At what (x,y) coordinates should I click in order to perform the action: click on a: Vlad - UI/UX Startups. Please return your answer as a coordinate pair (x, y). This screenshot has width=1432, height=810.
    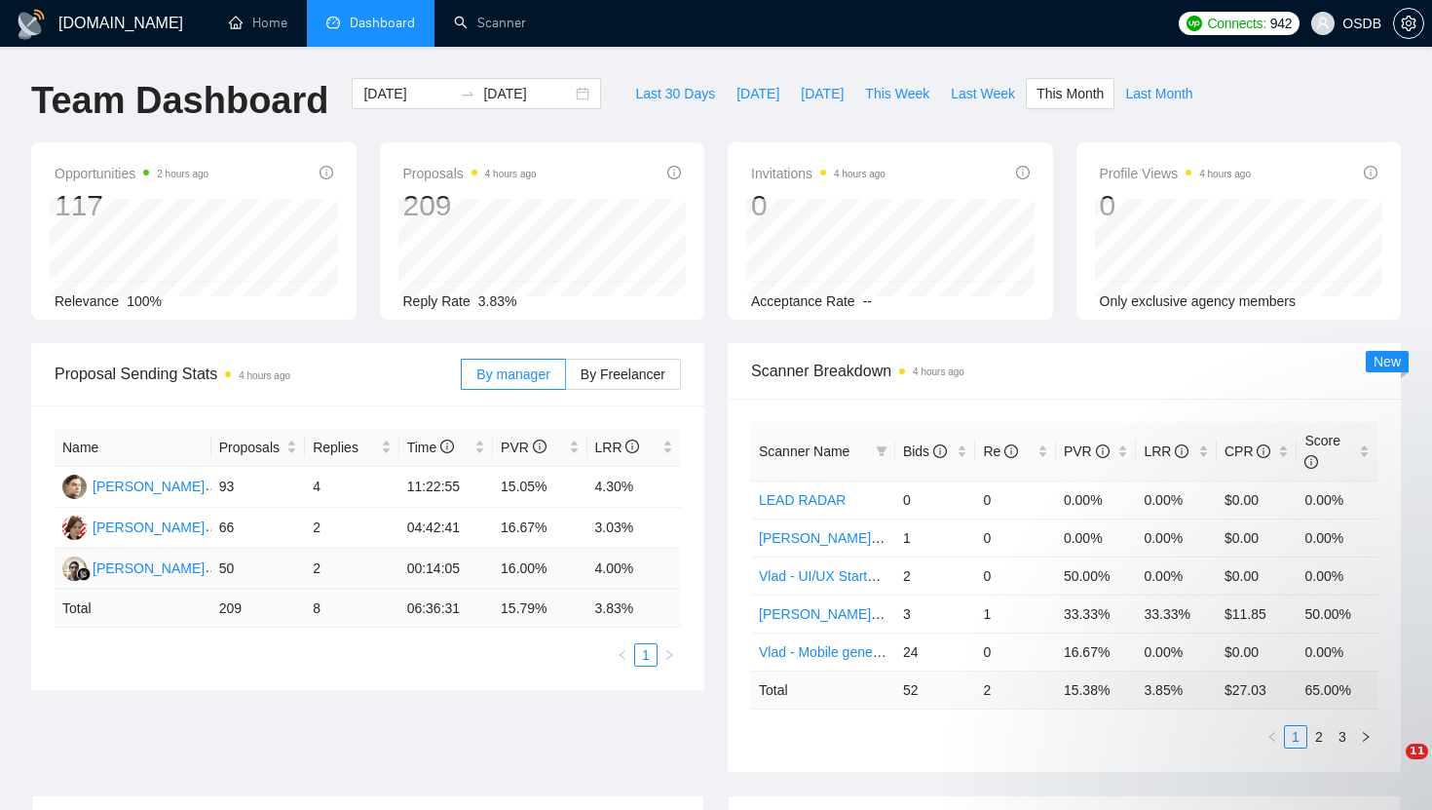
    Looking at the image, I should click on (824, 576).